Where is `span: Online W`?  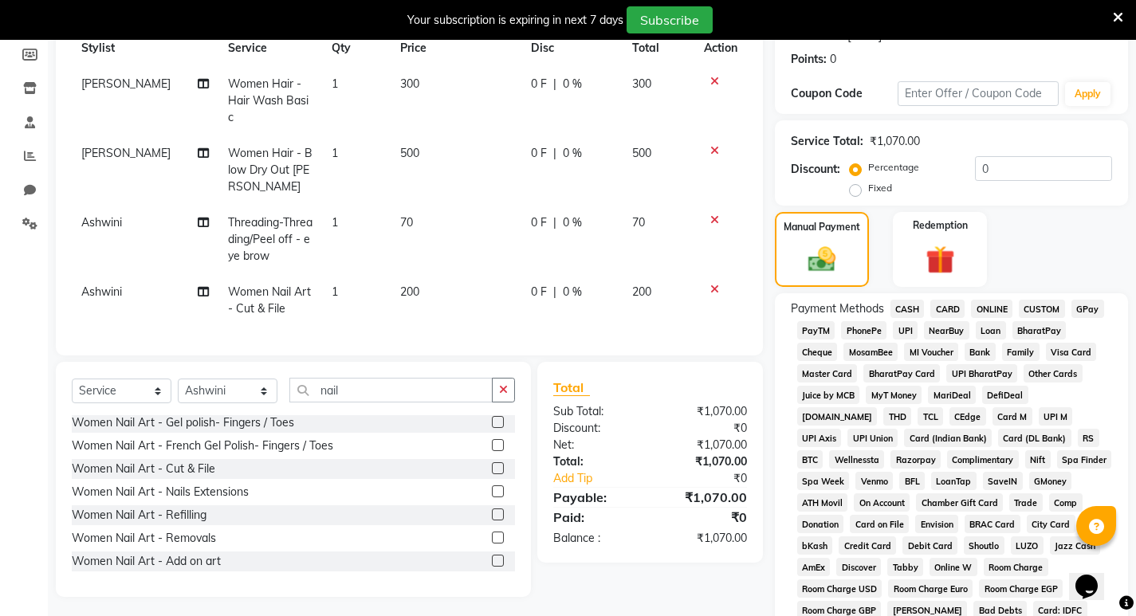 span: Online W is located at coordinates (954, 567).